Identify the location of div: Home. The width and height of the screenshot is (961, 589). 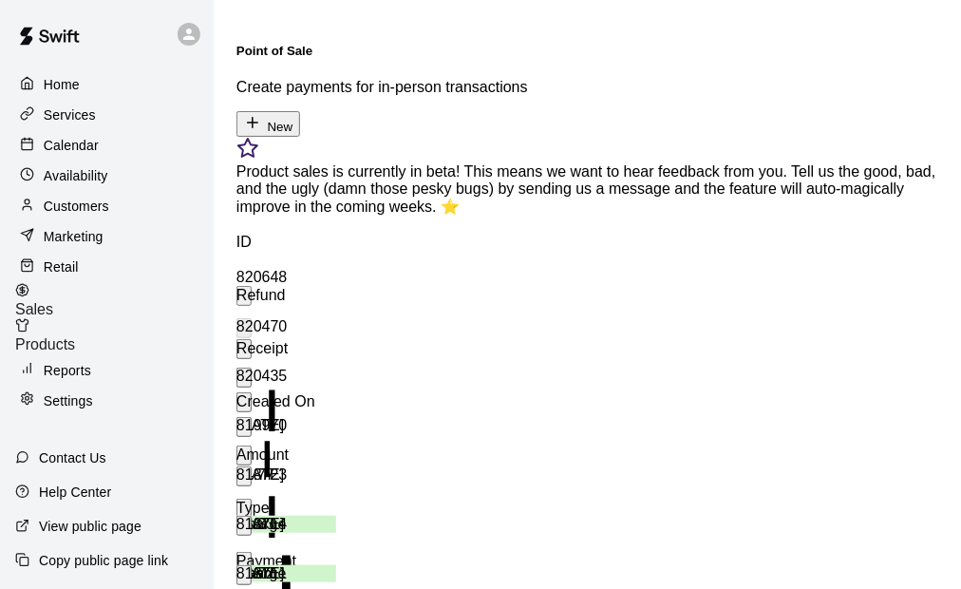
(106, 85).